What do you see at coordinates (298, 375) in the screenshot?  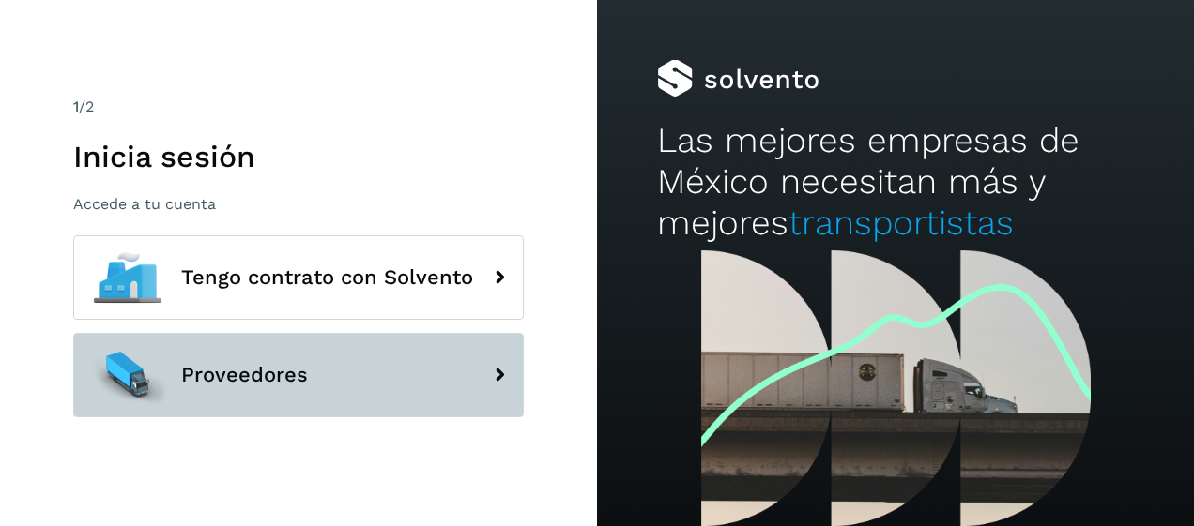 I see `button: Proveedores` at bounding box center [298, 375].